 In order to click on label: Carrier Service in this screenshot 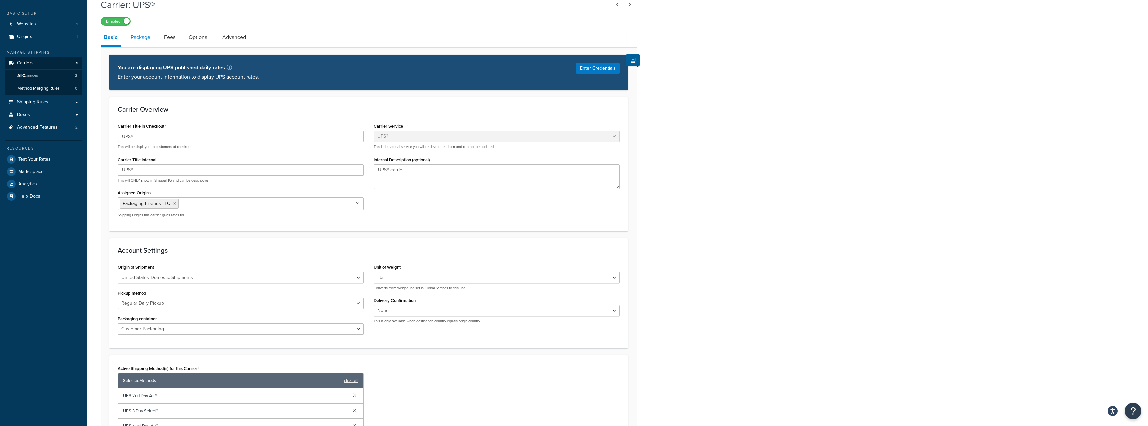, I will do `click(388, 126)`.